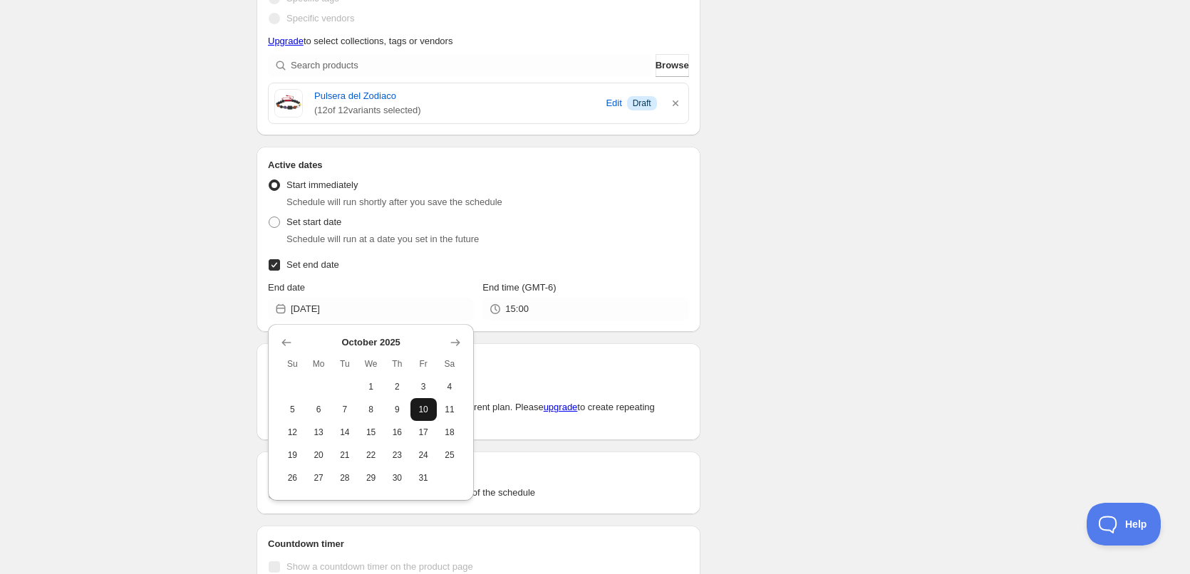  Describe the element at coordinates (292, 432) in the screenshot. I see `span: 12` at that location.